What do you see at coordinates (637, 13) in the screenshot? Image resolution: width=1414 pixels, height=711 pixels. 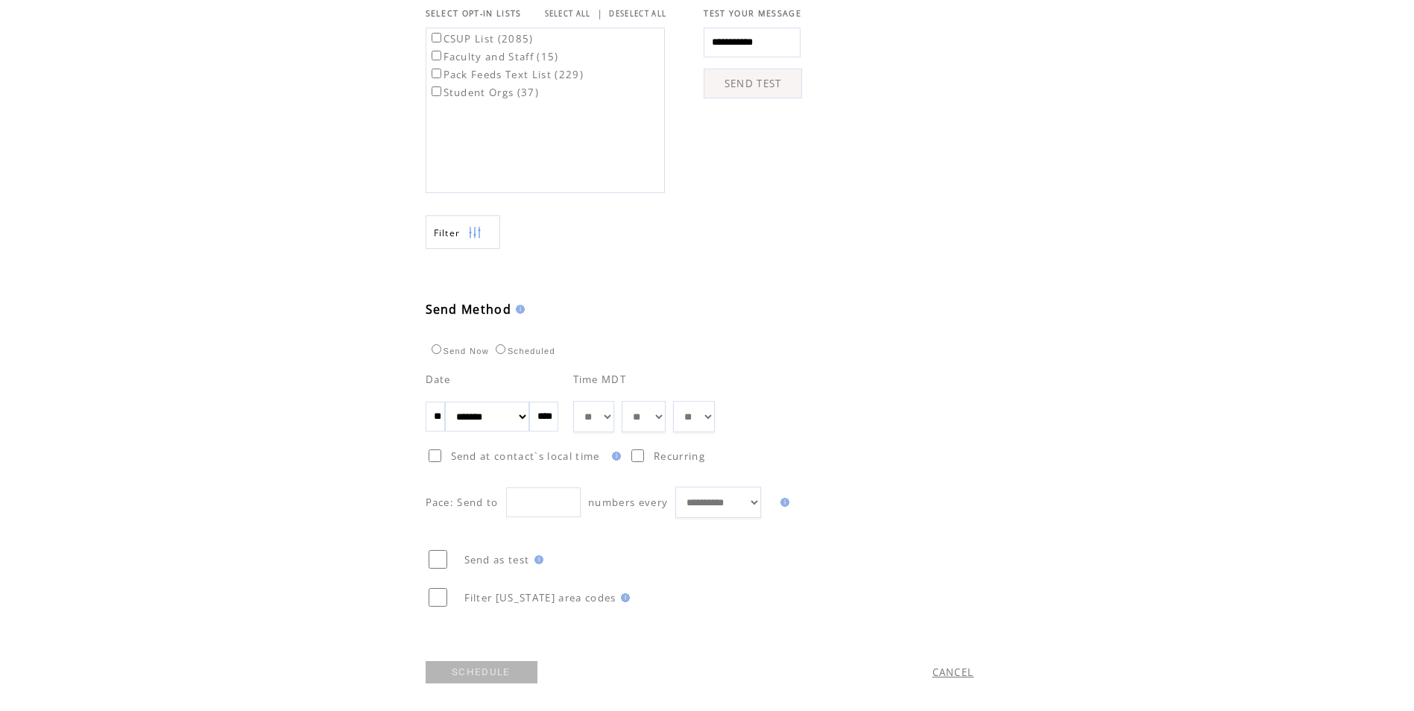 I see `a: DESELECT ALL` at bounding box center [637, 13].